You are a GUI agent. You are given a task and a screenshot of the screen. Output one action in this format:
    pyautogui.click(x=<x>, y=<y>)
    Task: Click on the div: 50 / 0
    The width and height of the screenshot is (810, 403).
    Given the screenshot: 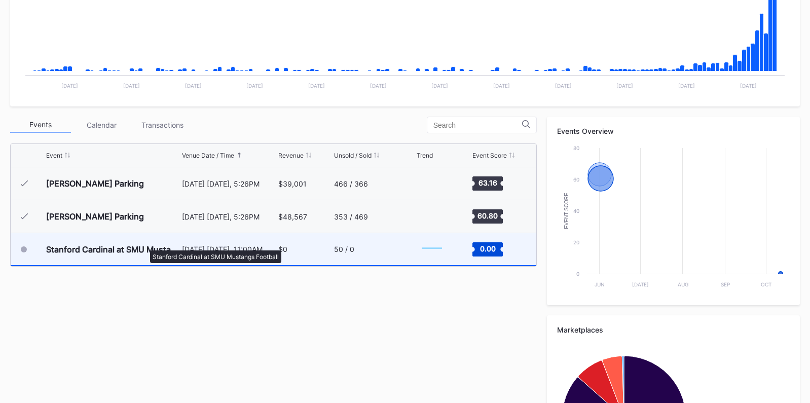 What is the action you would take?
    pyautogui.click(x=344, y=249)
    